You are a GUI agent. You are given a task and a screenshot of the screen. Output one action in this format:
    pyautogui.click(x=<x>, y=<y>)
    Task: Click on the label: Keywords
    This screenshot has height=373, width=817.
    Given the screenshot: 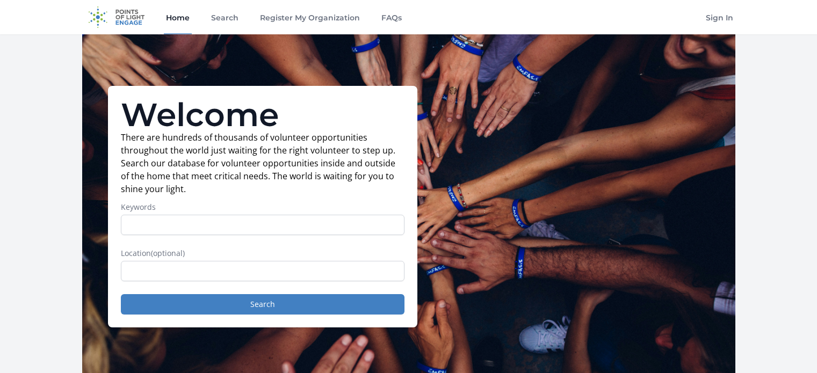 What is the action you would take?
    pyautogui.click(x=263, y=207)
    